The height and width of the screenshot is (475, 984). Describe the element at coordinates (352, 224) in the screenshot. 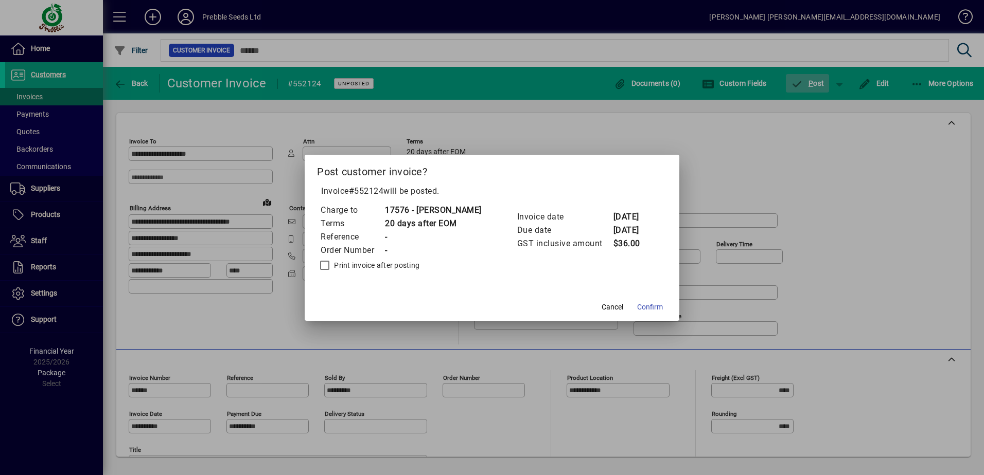

I see `td: Terms` at that location.